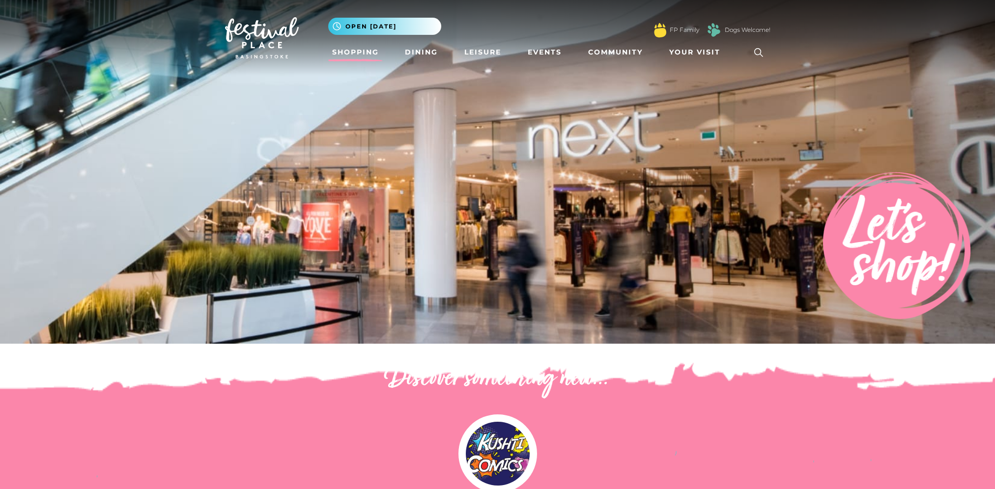 The height and width of the screenshot is (489, 995). What do you see at coordinates (694, 52) in the screenshot?
I see `span: Your Visit` at bounding box center [694, 52].